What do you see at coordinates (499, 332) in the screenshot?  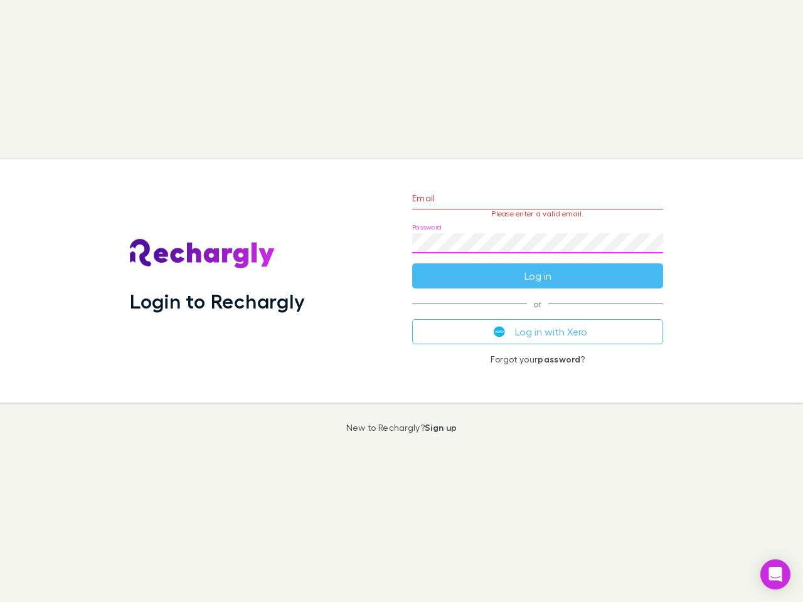 I see `img: Xero's logo` at bounding box center [499, 332].